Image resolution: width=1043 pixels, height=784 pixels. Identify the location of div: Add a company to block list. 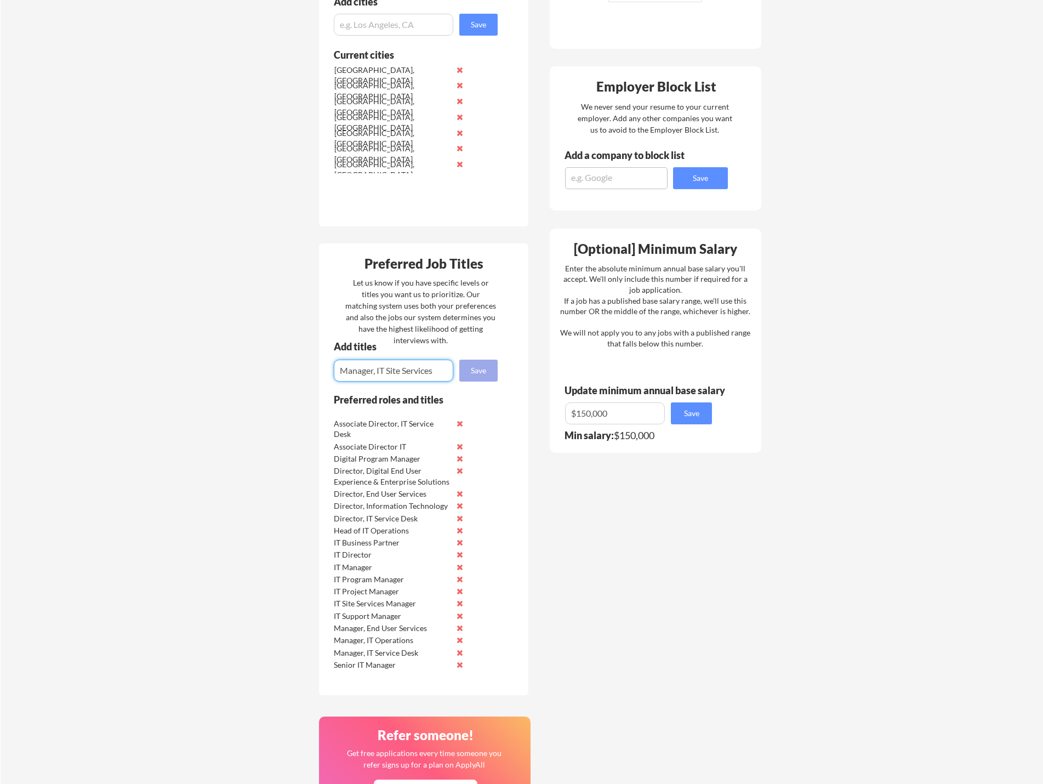
(633, 155).